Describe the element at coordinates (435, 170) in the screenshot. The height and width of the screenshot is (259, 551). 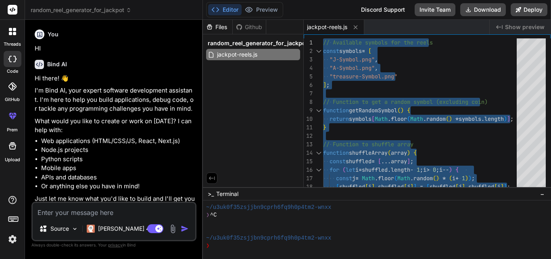
I see `span: 0` at that location.